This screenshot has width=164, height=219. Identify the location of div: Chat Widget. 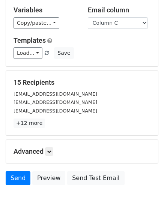
(145, 201).